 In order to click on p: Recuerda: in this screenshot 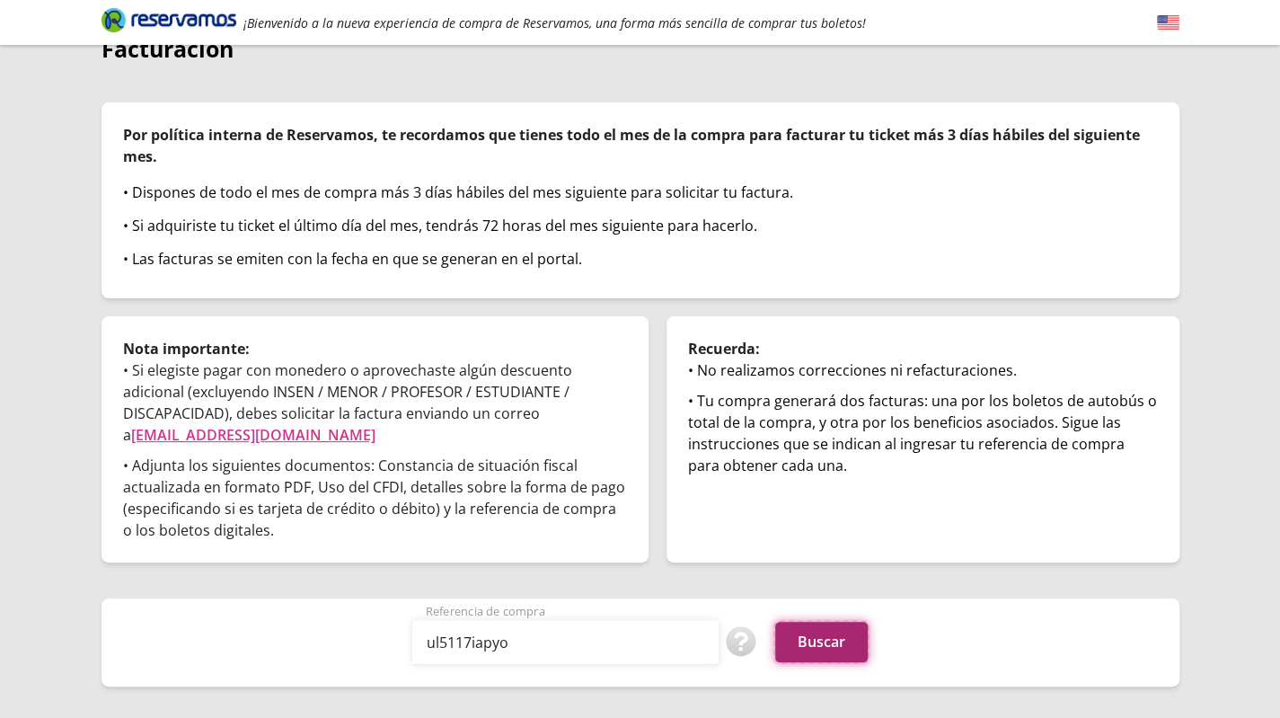, I will do `click(923, 349)`.